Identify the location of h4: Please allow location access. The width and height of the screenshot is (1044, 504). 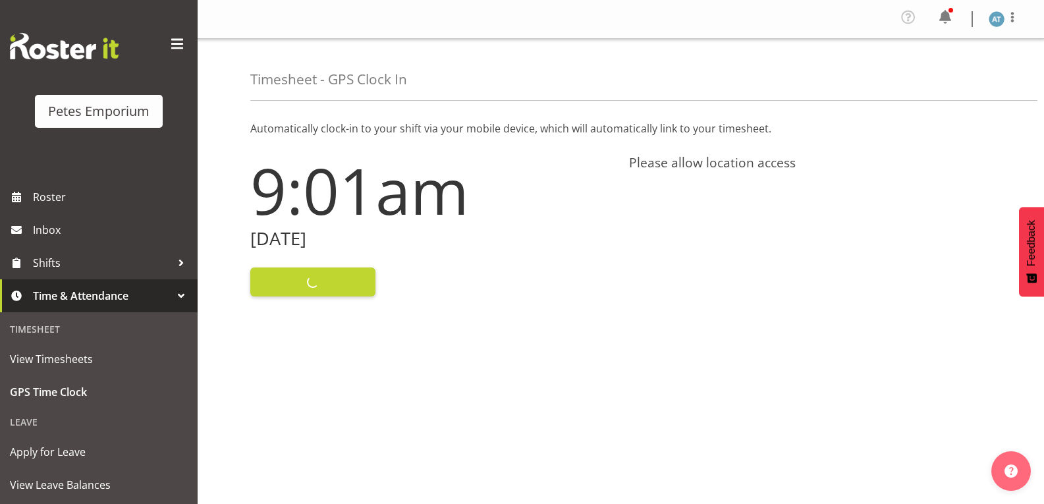
(810, 163).